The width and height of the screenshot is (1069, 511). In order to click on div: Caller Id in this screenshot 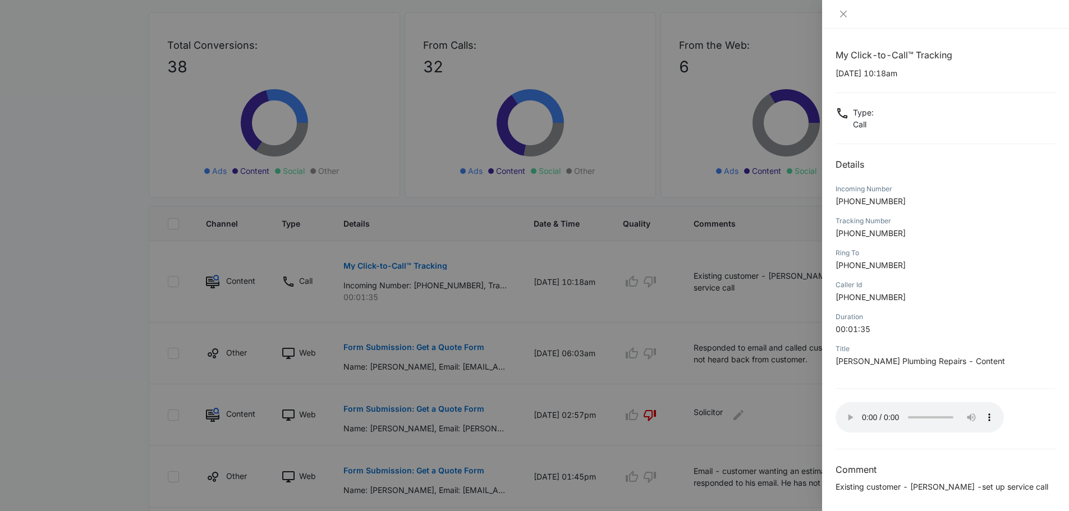, I will do `click(945, 285)`.